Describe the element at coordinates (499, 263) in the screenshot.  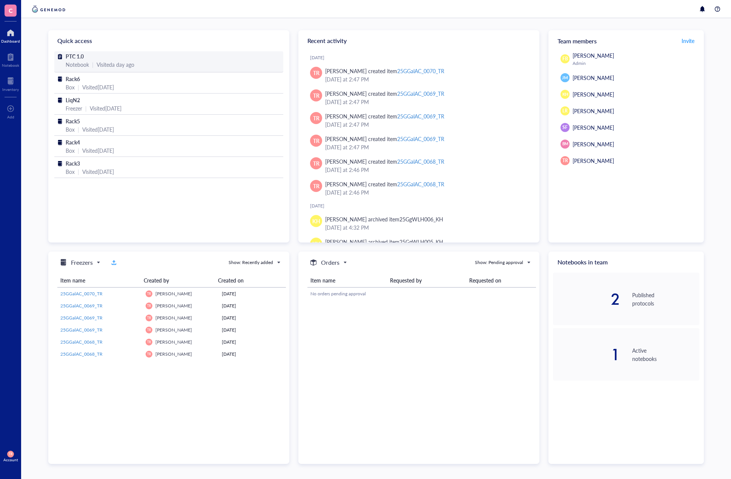
I see `div: Show: Pending approval` at that location.